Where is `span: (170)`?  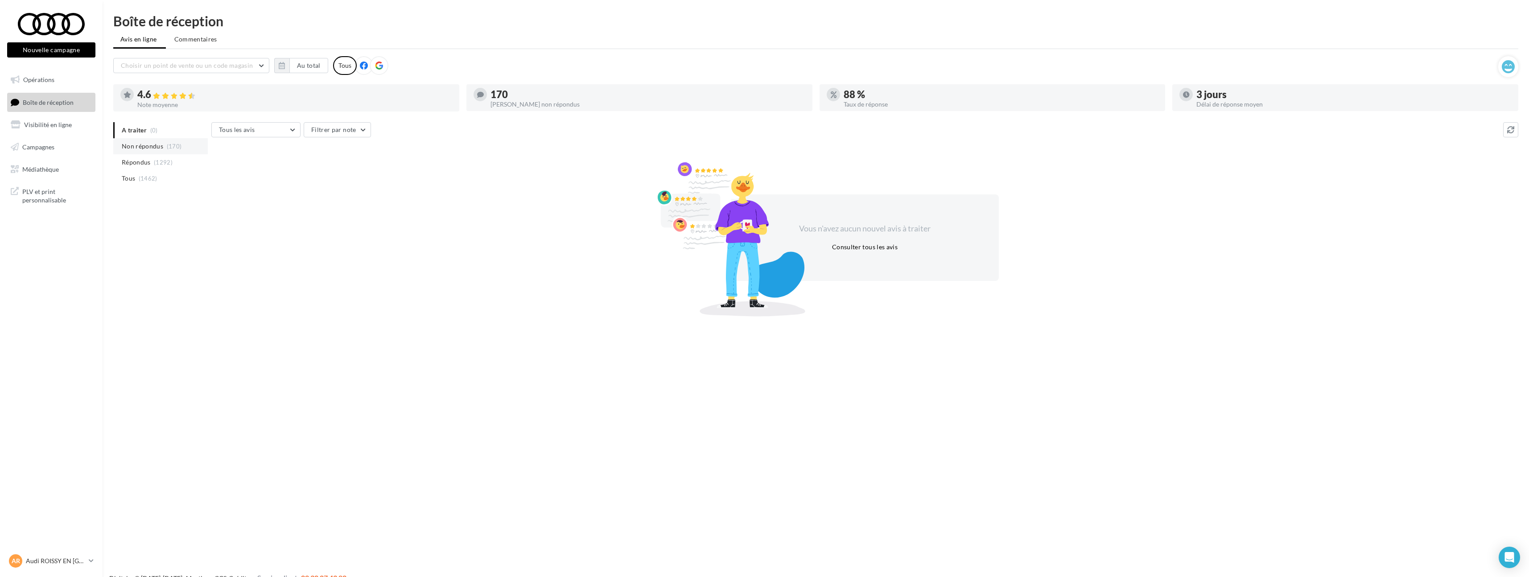 span: (170) is located at coordinates (174, 146).